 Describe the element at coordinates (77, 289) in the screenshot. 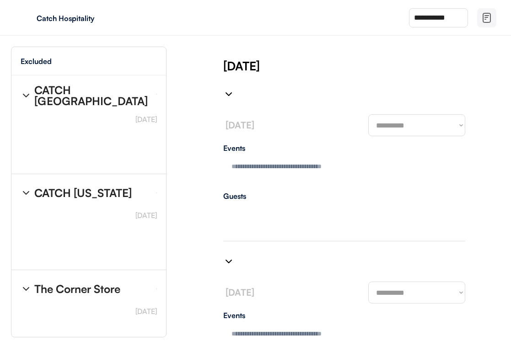

I see `div: The Corner Store` at that location.